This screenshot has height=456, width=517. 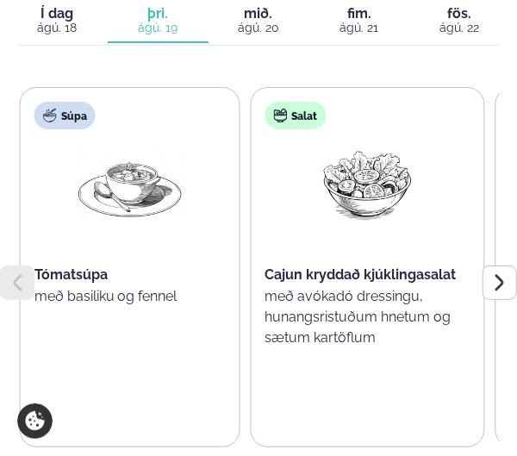 What do you see at coordinates (259, 14) in the screenshot?
I see `span: mið.` at bounding box center [259, 14].